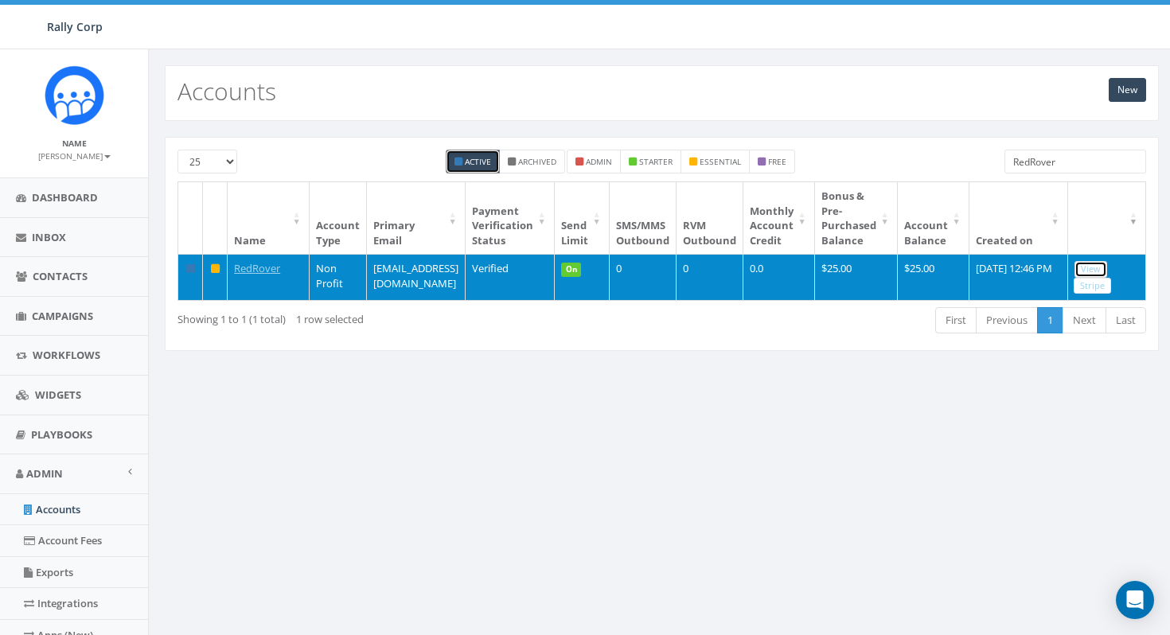 The width and height of the screenshot is (1170, 635). Describe the element at coordinates (643, 218) in the screenshot. I see `th: SMS/MMS Outbound` at that location.